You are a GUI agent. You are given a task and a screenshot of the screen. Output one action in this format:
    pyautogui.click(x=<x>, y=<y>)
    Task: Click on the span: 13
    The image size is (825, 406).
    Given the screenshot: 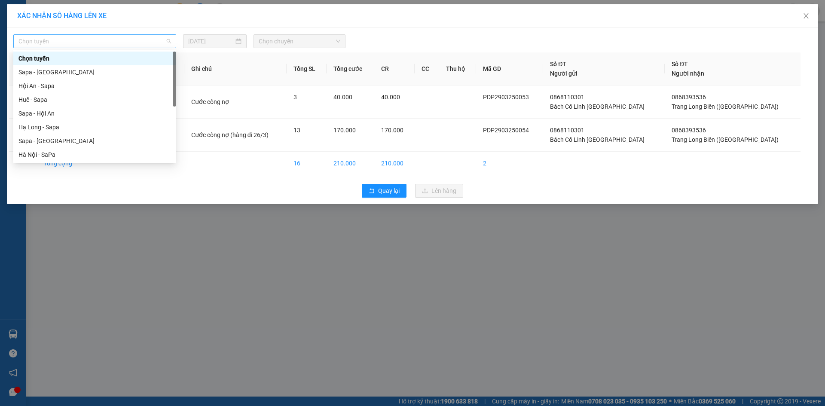 What is the action you would take?
    pyautogui.click(x=297, y=130)
    